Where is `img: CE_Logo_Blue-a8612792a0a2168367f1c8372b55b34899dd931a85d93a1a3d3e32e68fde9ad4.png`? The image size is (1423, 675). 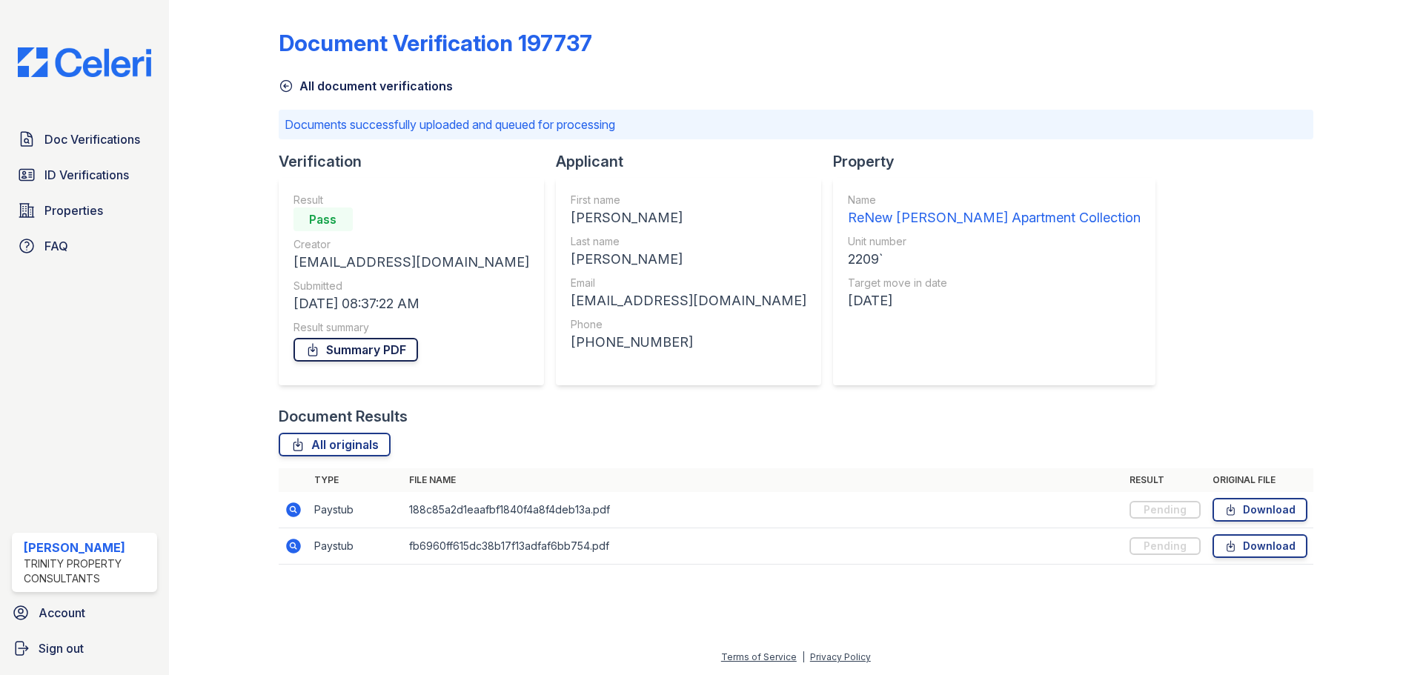 img: CE_Logo_Blue-a8612792a0a2168367f1c8372b55b34899dd931a85d93a1a3d3e32e68fde9ad4.png is located at coordinates (84, 62).